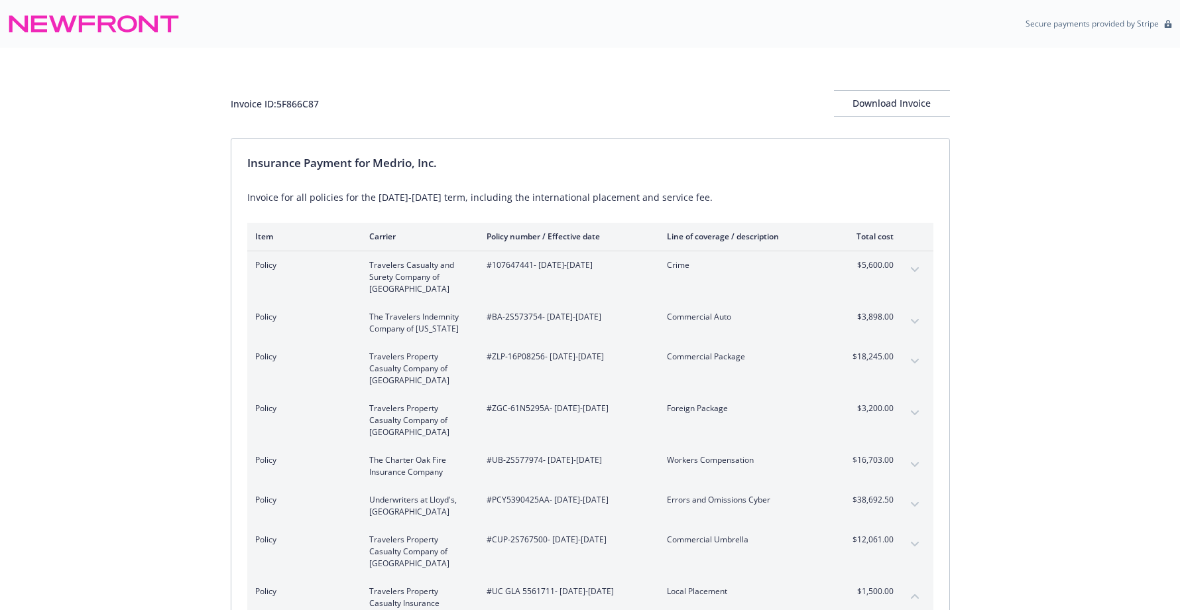 The height and width of the screenshot is (610, 1180). I want to click on span: $16,703.00, so click(869, 460).